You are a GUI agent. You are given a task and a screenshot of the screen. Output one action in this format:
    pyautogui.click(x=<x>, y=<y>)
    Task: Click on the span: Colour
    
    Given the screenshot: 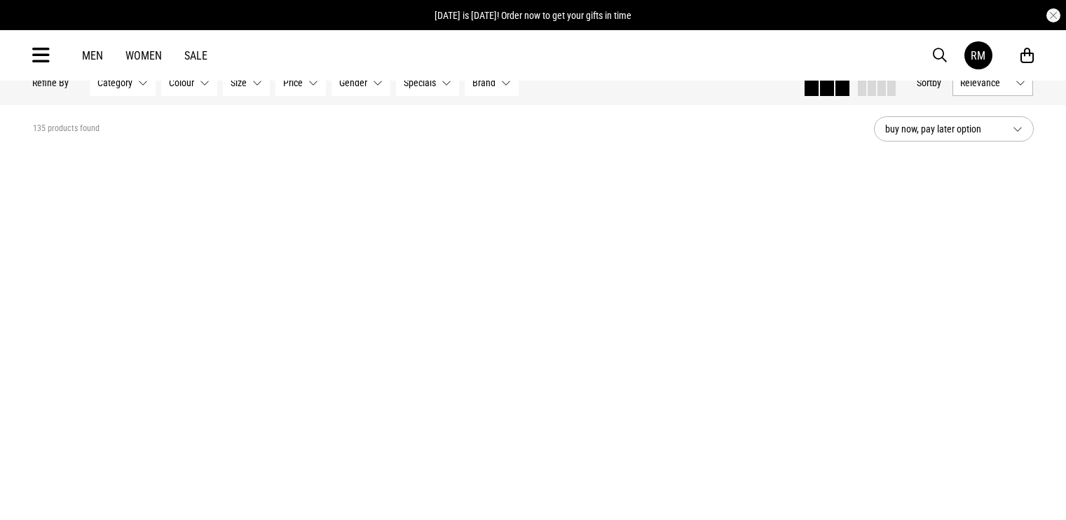 What is the action you would take?
    pyautogui.click(x=182, y=83)
    